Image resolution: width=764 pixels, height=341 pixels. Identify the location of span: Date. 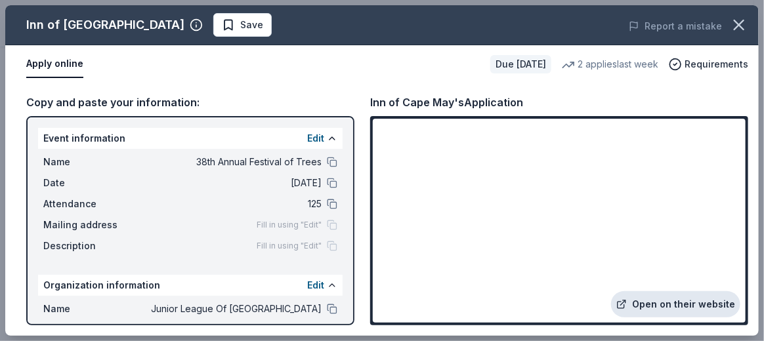
(87, 183).